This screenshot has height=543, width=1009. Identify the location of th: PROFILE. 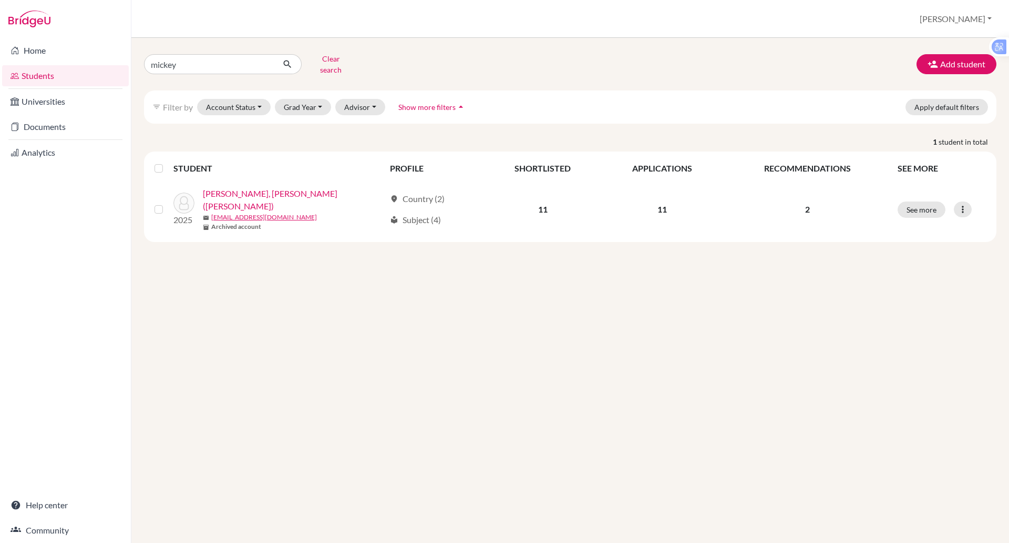
(434, 168).